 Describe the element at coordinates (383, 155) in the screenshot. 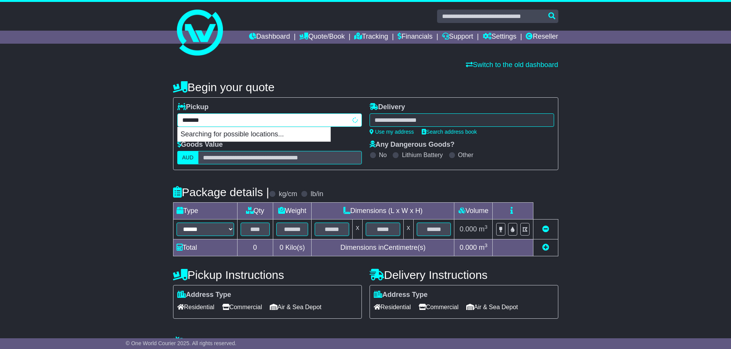

I see `label: No` at that location.